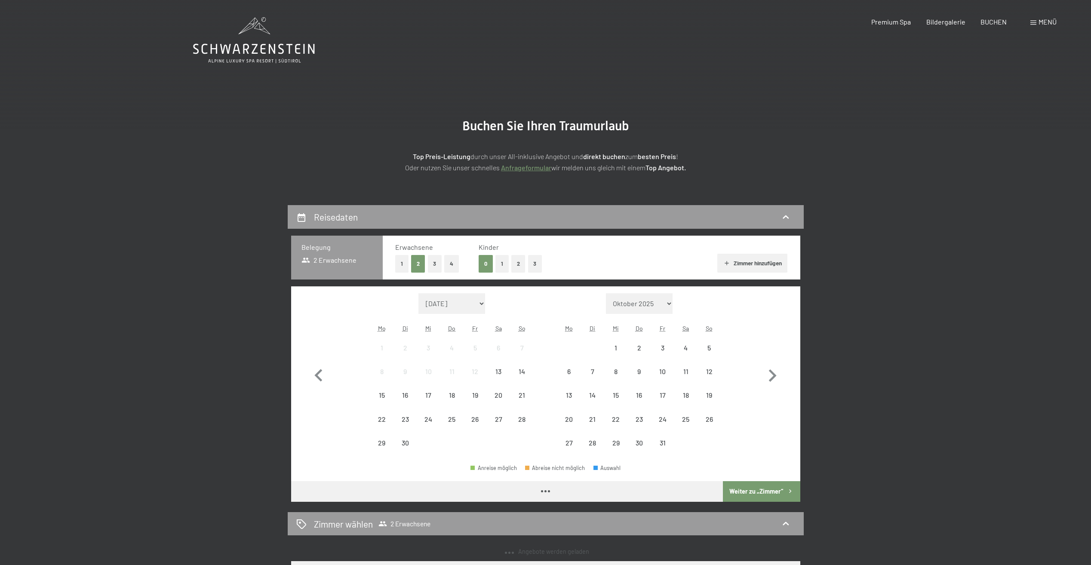  I want to click on div: Wed Oct 22 2025, so click(616, 419).